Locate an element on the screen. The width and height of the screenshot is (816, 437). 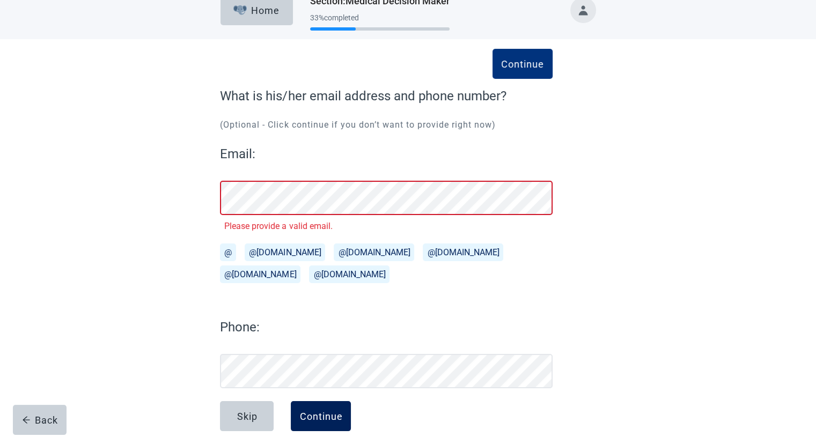
div: Please provide a valid email. is located at coordinates (386, 226).